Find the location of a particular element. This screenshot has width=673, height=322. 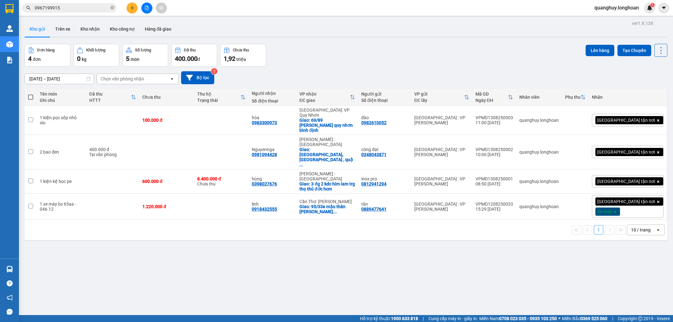

span: notification is located at coordinates (9, 297).